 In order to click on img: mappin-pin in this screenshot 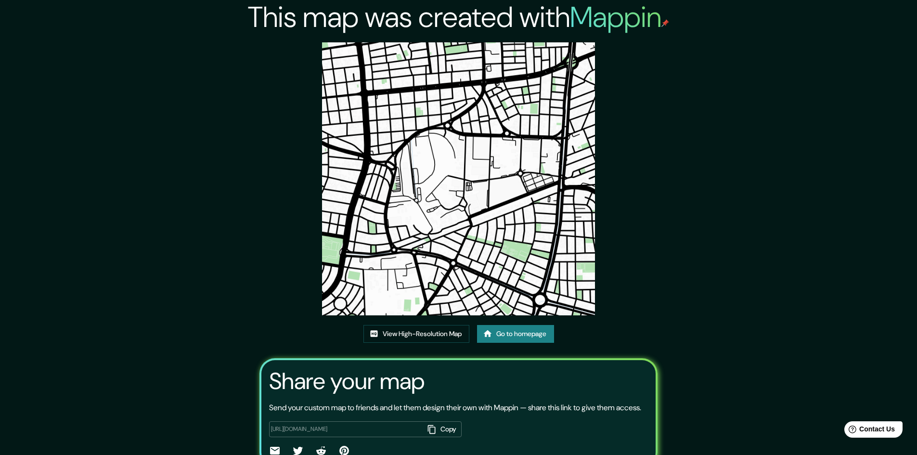, I will do `click(665, 23)`.